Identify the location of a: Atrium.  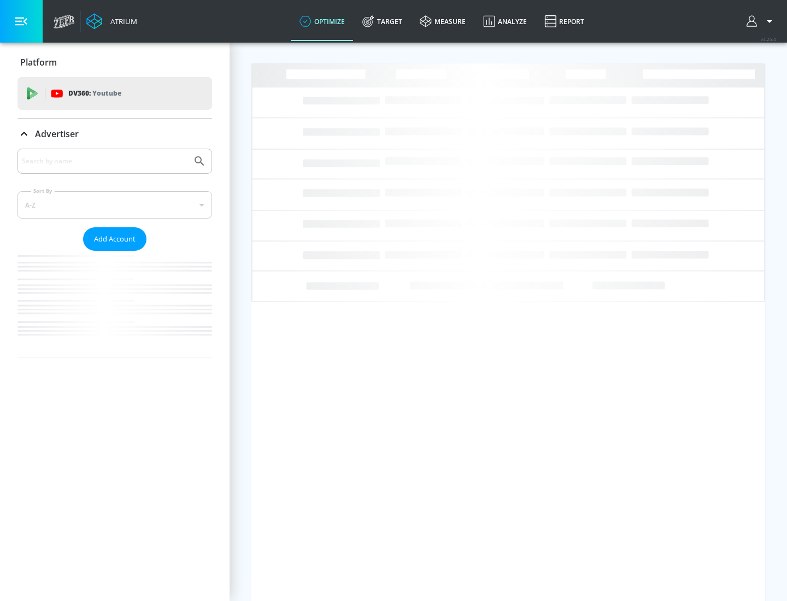
(112, 21).